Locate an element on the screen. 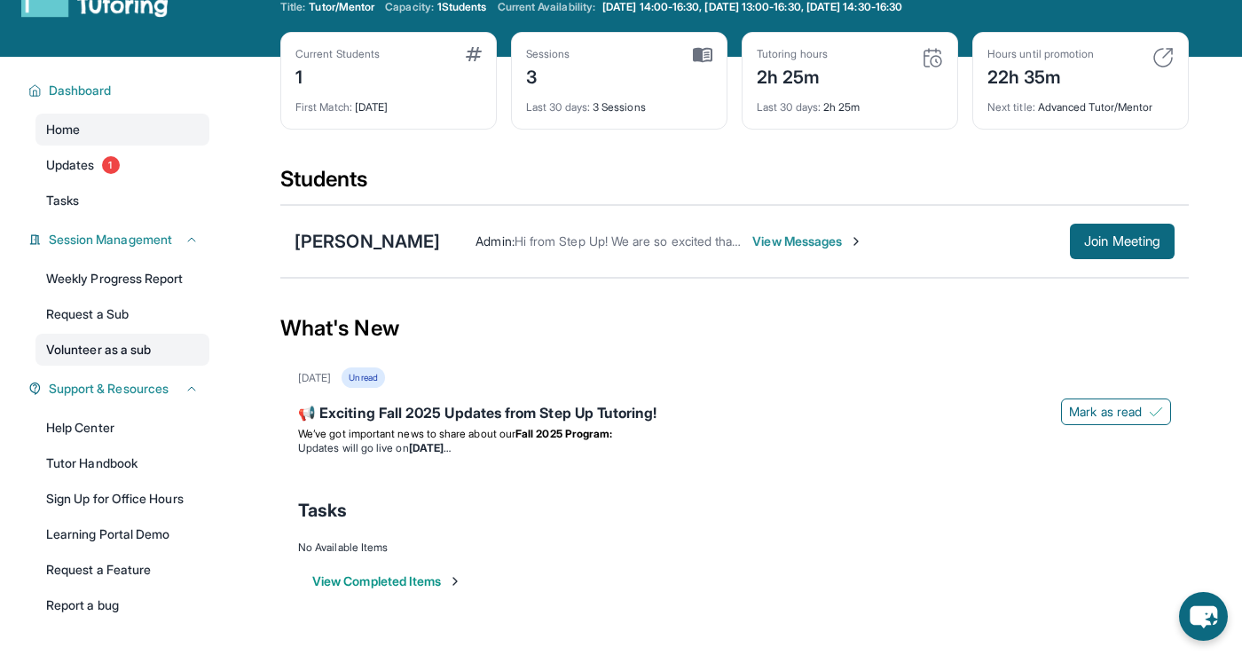 Image resolution: width=1242 pixels, height=655 pixels. button: Support & Resources is located at coordinates (120, 389).